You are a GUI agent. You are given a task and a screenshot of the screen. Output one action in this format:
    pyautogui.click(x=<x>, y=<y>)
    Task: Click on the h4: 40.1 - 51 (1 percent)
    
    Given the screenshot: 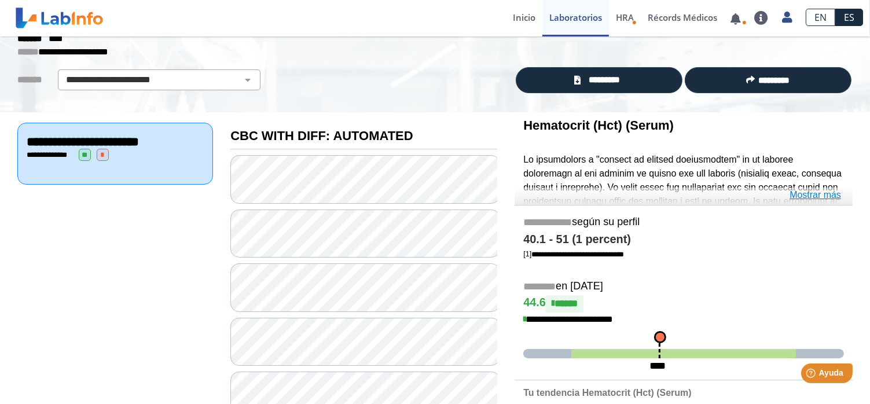 What is the action you would take?
    pyautogui.click(x=684, y=240)
    